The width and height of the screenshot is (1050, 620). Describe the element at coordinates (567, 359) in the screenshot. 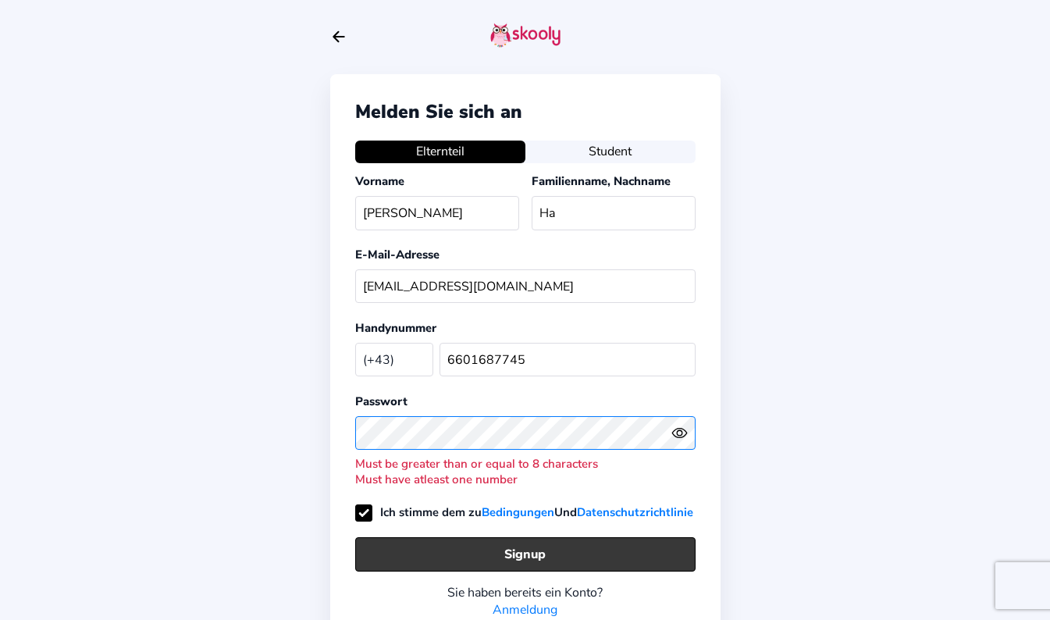

I see `input: Your mobile number` at that location.